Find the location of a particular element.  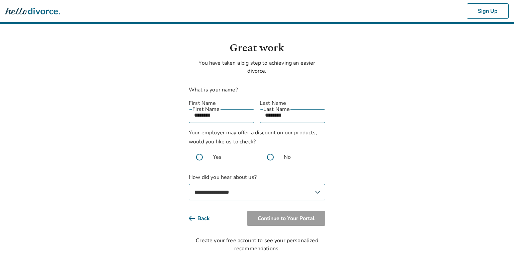

button: Back is located at coordinates (204, 218).